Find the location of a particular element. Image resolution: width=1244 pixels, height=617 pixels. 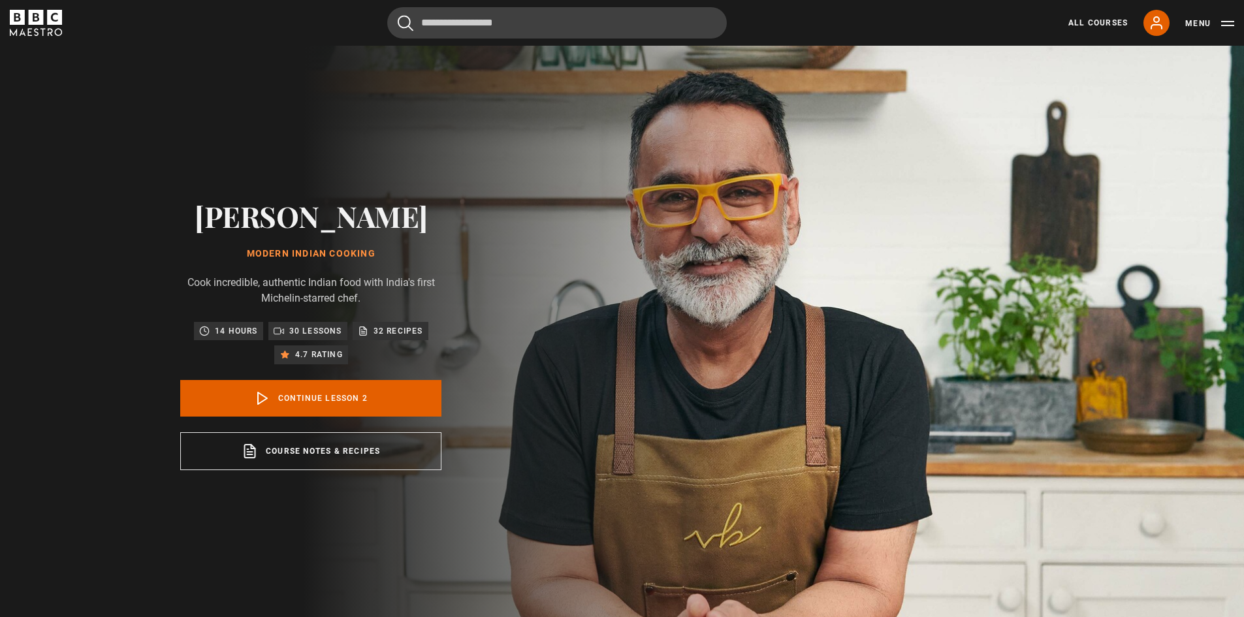

p: 14 hours is located at coordinates (236, 331).